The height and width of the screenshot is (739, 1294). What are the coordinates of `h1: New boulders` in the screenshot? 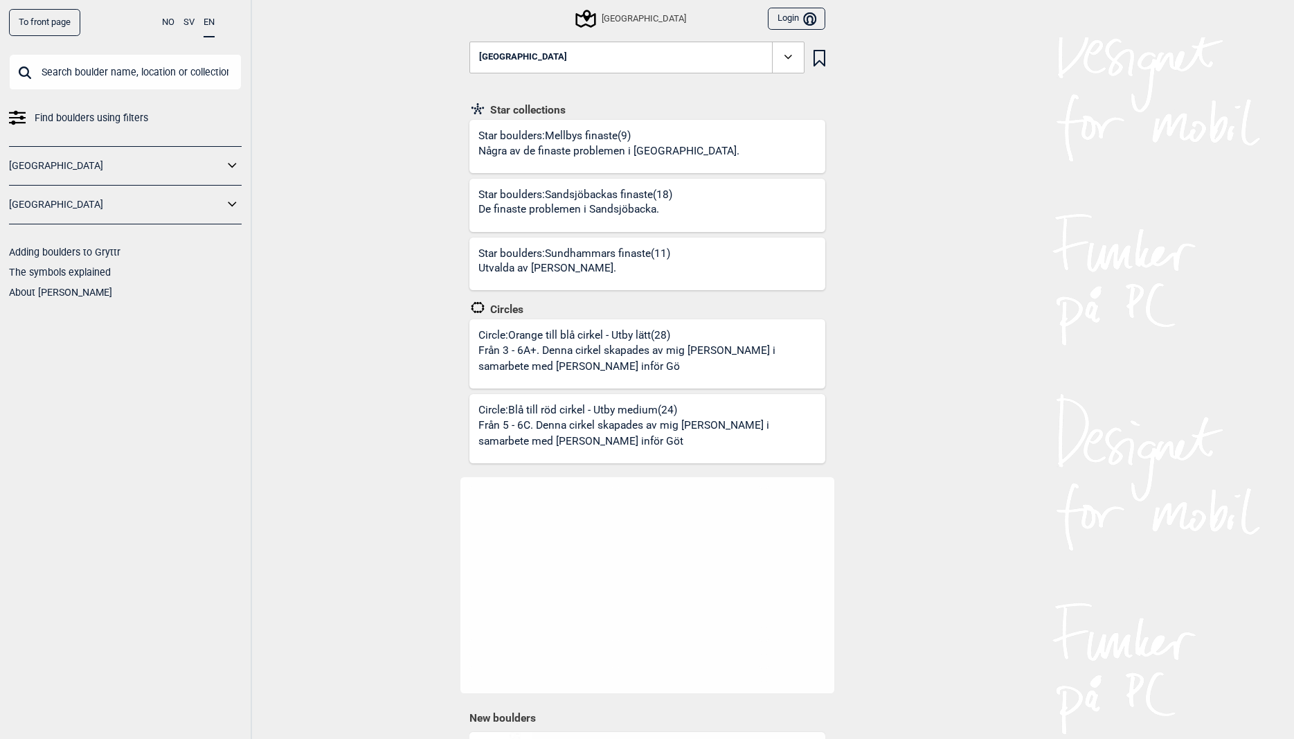 It's located at (647, 718).